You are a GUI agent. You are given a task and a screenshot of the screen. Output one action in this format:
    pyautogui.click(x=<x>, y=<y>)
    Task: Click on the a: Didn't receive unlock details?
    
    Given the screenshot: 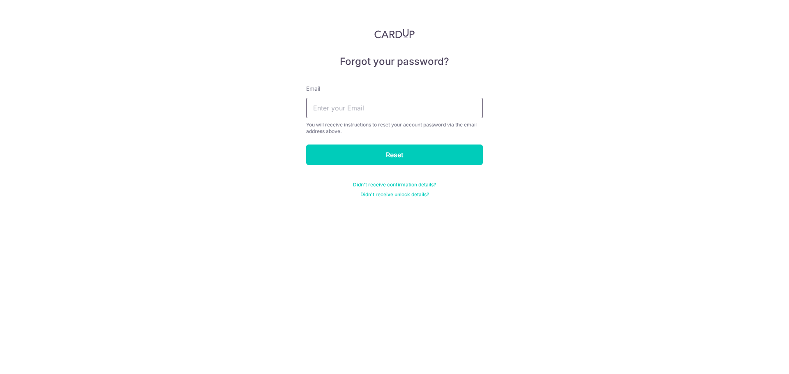 What is the action you would take?
    pyautogui.click(x=395, y=195)
    